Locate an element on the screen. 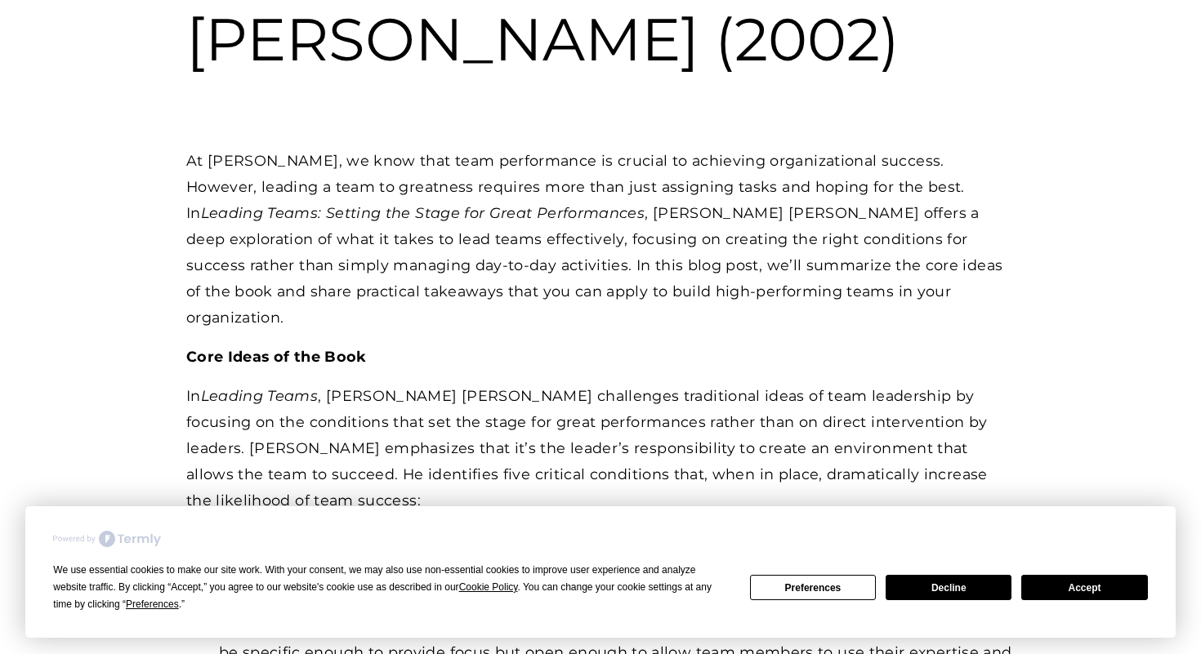 The width and height of the screenshot is (1201, 654). em: Leading Teams is located at coordinates (260, 395).